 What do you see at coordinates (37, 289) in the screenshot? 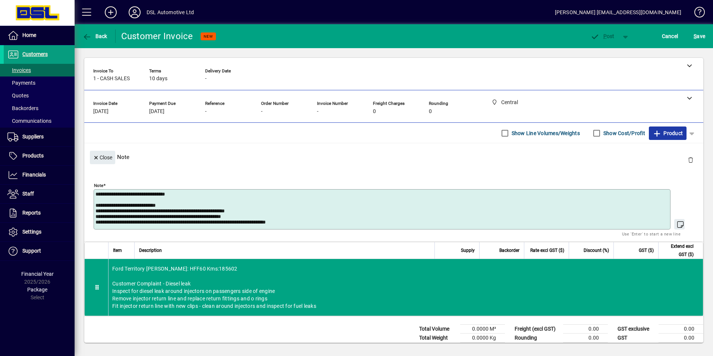
I see `span: Package` at bounding box center [37, 289].